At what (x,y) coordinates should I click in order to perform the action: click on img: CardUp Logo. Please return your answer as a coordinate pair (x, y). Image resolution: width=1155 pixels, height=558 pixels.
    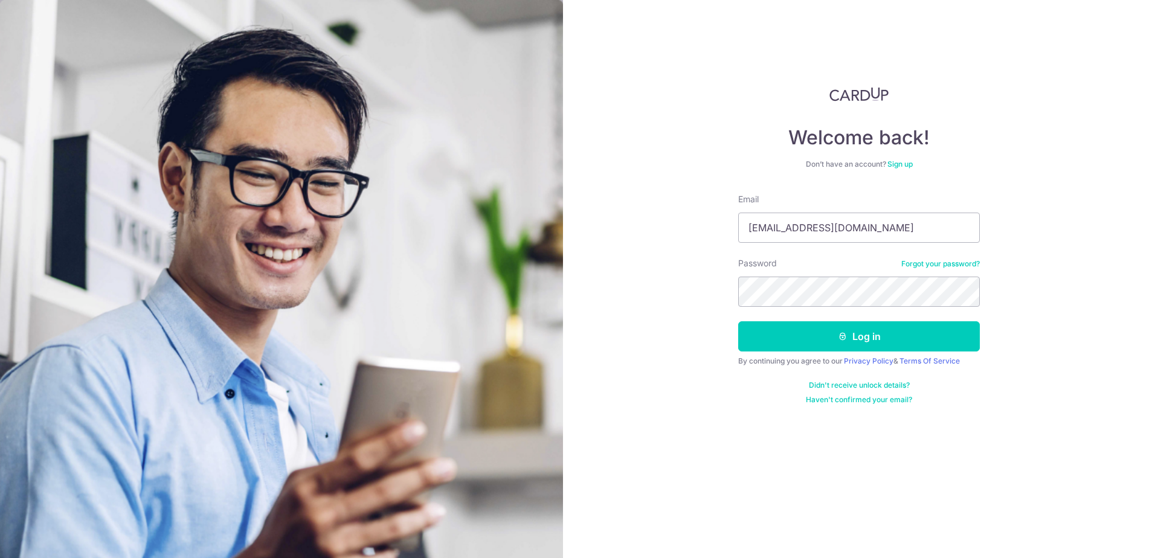
    Looking at the image, I should click on (859, 94).